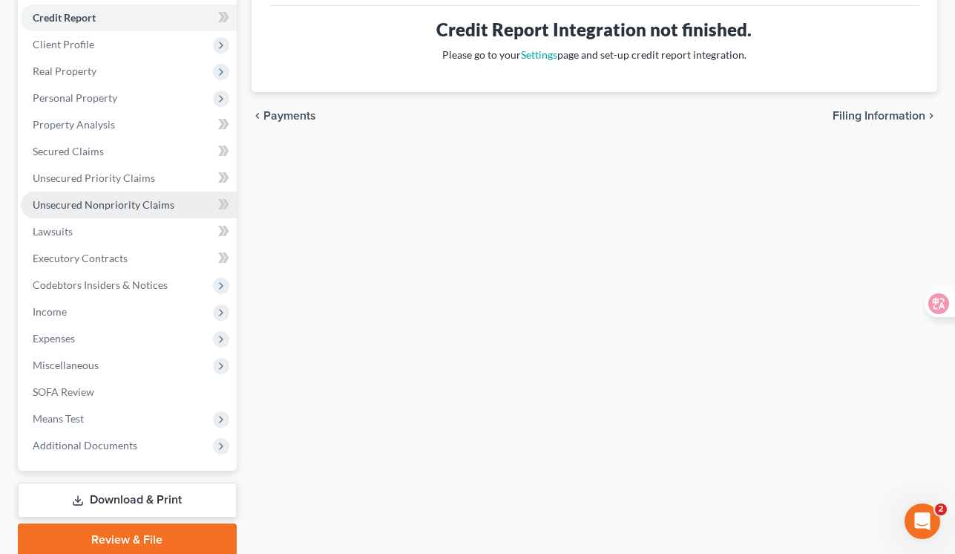 This screenshot has height=554, width=955. Describe the element at coordinates (284, 116) in the screenshot. I see `button: chevron_left Payments` at that location.